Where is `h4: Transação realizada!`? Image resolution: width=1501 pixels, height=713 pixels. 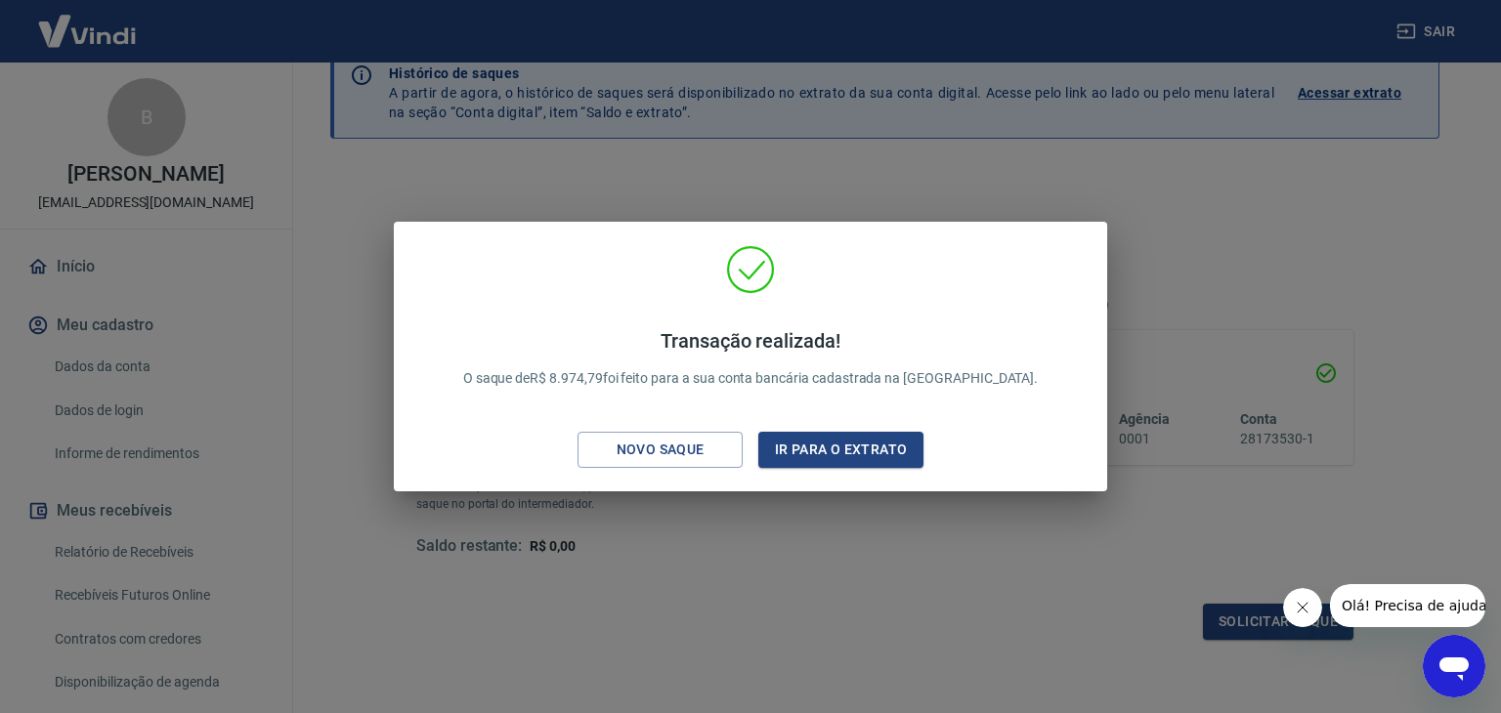 h4: Transação realizada! is located at coordinates (750, 341).